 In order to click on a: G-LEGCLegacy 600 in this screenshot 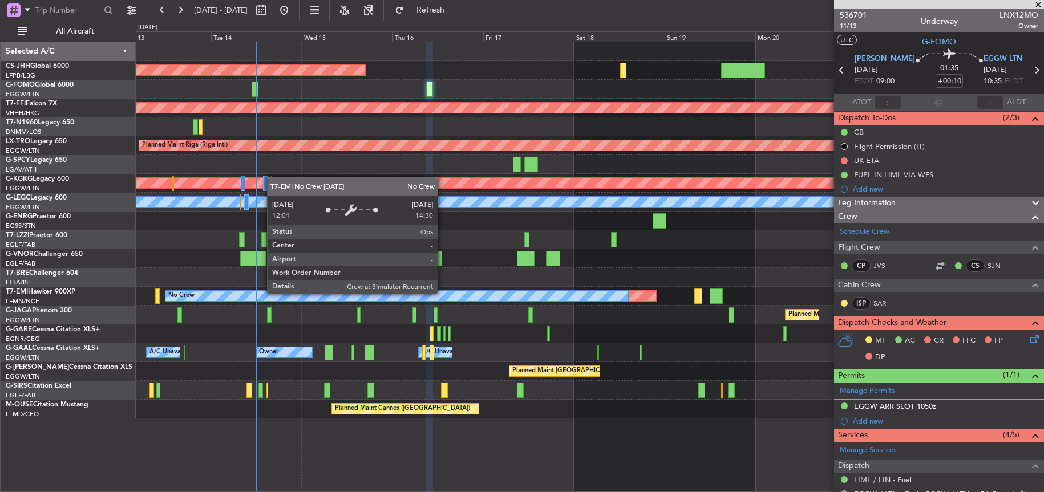, I will do `click(36, 198)`.